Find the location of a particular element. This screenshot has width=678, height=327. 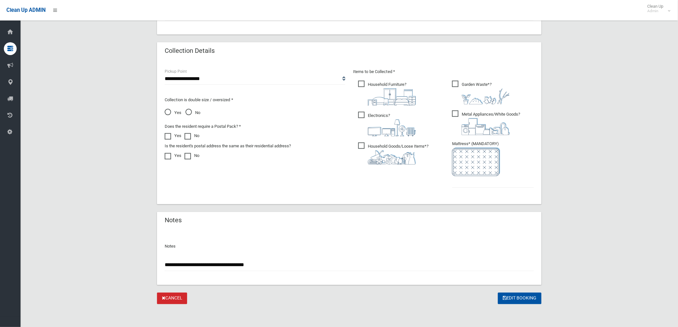

label: Does the resident require a Postal Pack? * is located at coordinates (203, 127).